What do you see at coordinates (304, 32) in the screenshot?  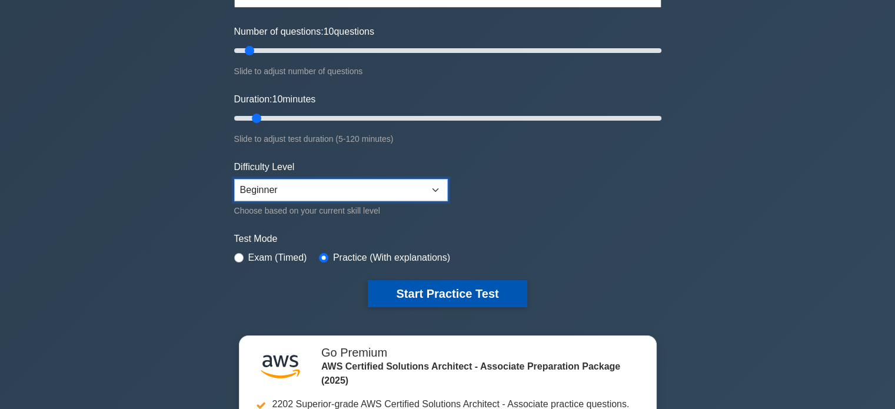 I see `label: Number of questions: questions` at bounding box center [304, 32].